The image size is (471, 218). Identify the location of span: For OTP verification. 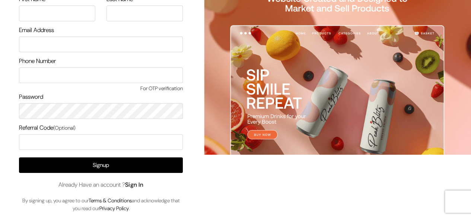
(101, 88).